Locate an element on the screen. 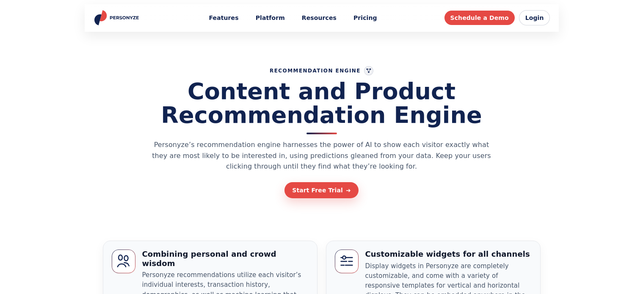 The image size is (643, 294). img: Personyze is located at coordinates (117, 18).